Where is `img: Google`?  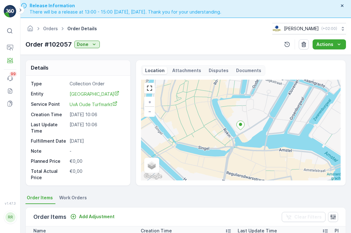
img: Google is located at coordinates (153, 176).